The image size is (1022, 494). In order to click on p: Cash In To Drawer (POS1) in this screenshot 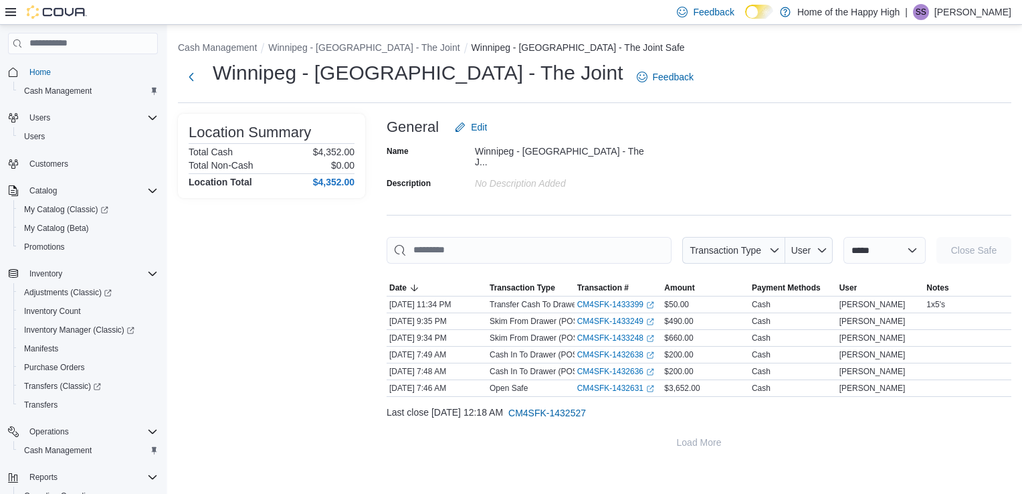, I will do `click(537, 371)`.